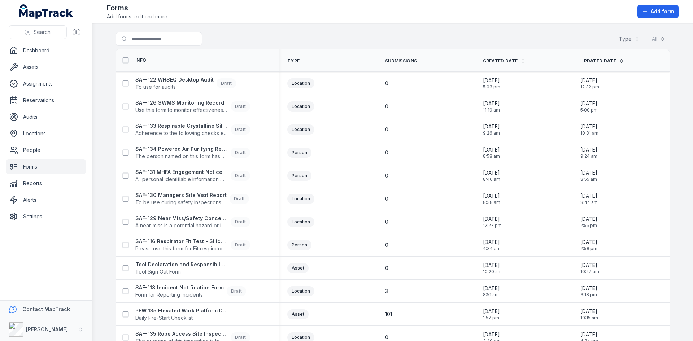 Image resolution: width=693 pixels, height=341 pixels. I want to click on a: Alerts, so click(46, 200).